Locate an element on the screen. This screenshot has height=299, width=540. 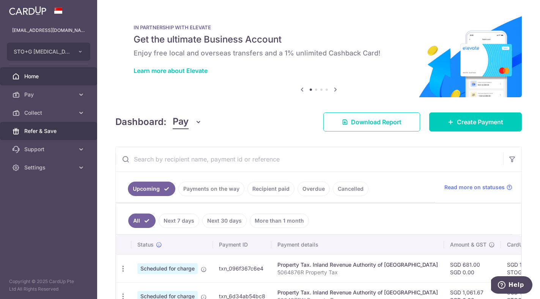
span: Download Report is located at coordinates (376, 122).